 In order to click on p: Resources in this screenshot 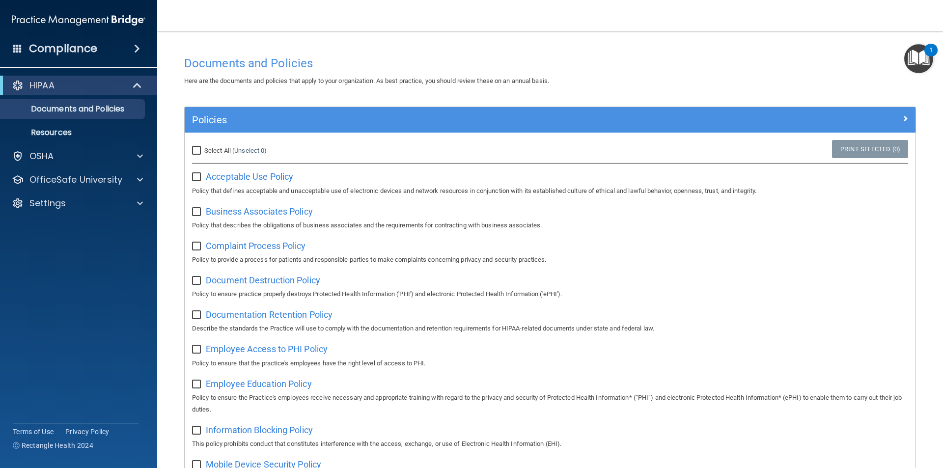, I will do `click(73, 133)`.